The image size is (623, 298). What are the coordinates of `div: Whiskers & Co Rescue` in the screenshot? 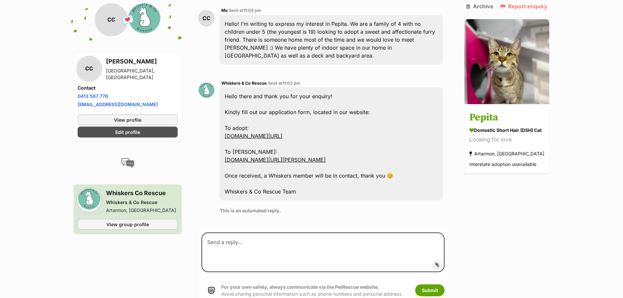 It's located at (141, 202).